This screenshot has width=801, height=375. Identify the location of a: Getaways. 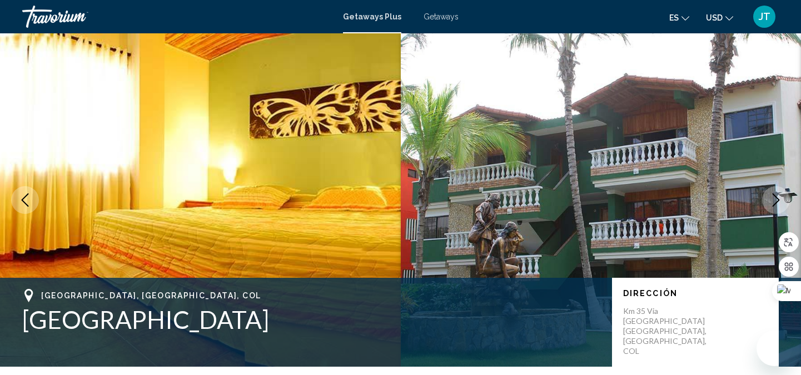
(441, 17).